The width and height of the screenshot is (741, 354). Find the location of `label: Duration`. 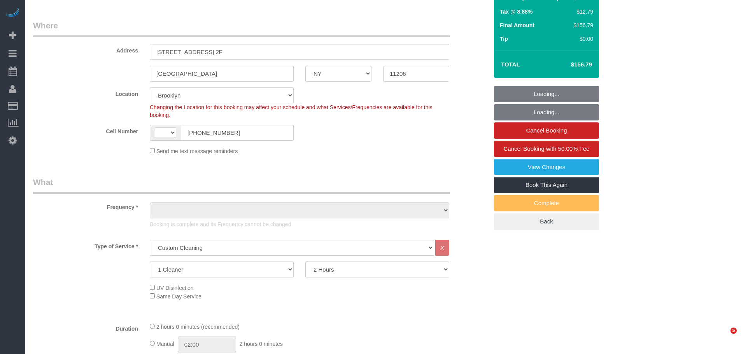

label: Duration is located at coordinates (86, 327).